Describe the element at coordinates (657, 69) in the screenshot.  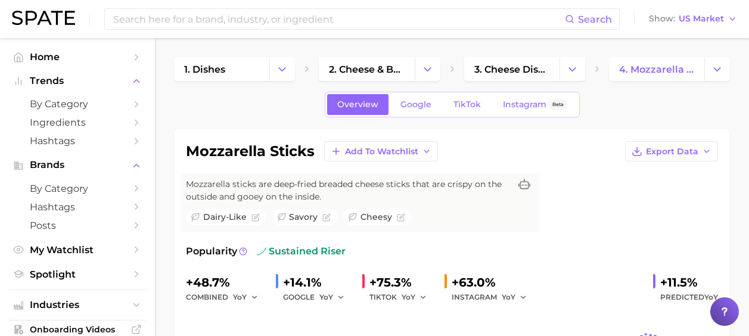
I see `a: 4. mozzarella sticks` at that location.